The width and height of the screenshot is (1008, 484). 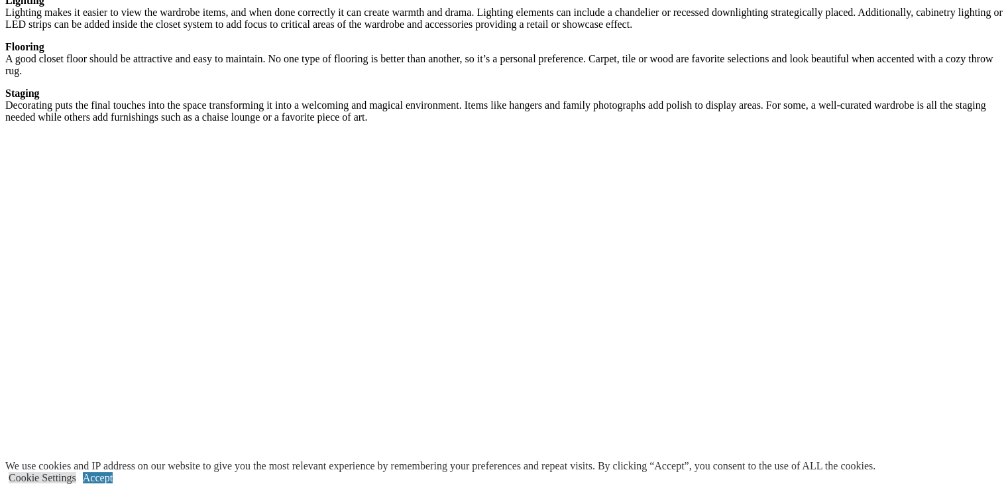 I want to click on p: A good closet floor should be attractive and easy to maintain. No one type of flooring is better ..., so click(x=504, y=59).